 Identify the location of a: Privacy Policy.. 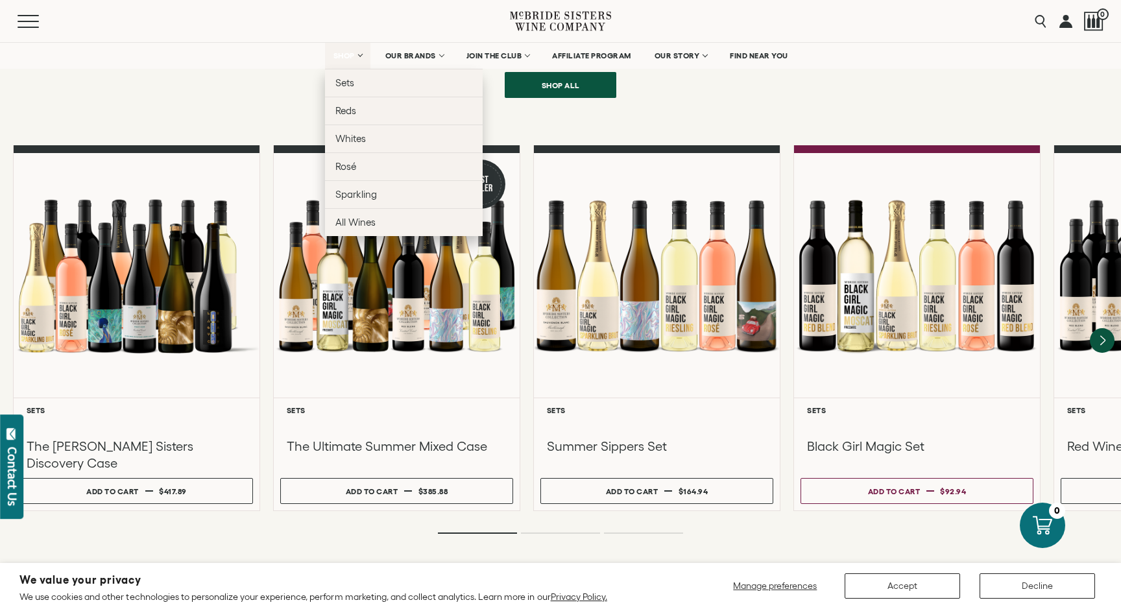
(578, 597).